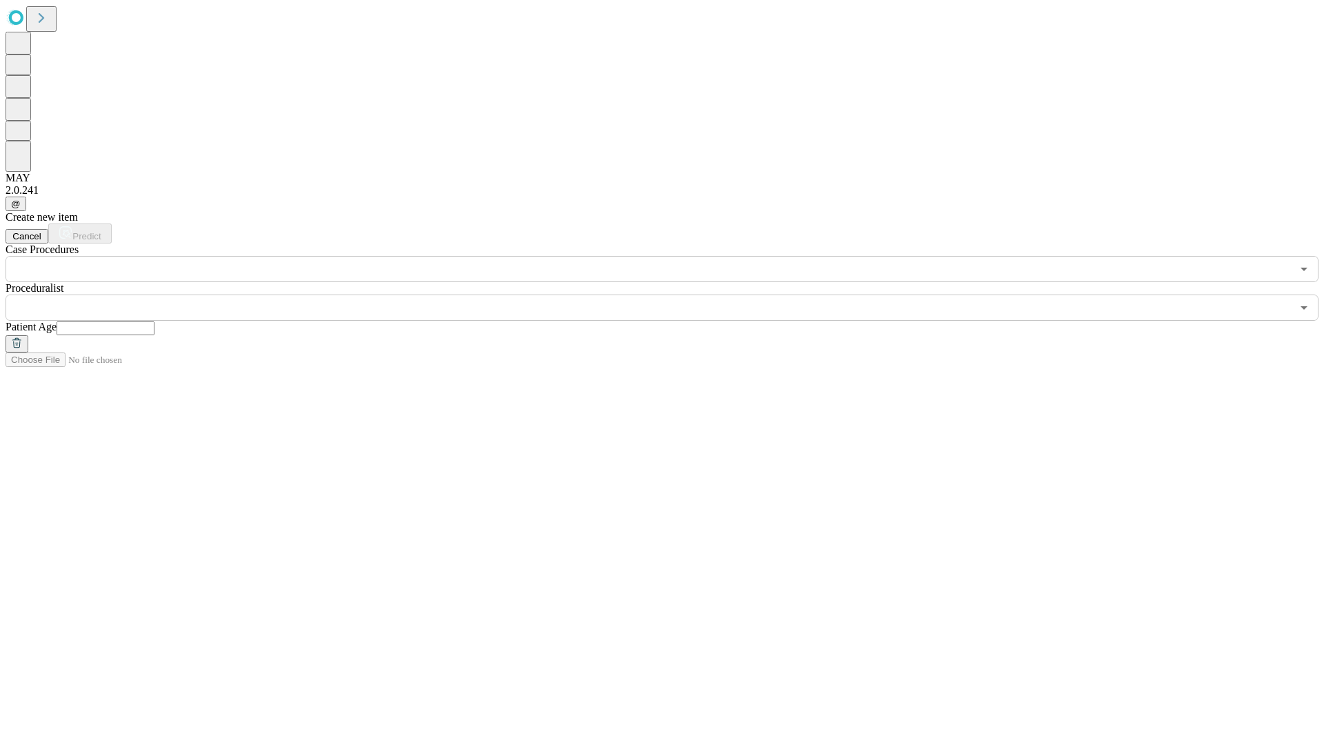 The image size is (1324, 745). I want to click on button: Predict, so click(80, 233).